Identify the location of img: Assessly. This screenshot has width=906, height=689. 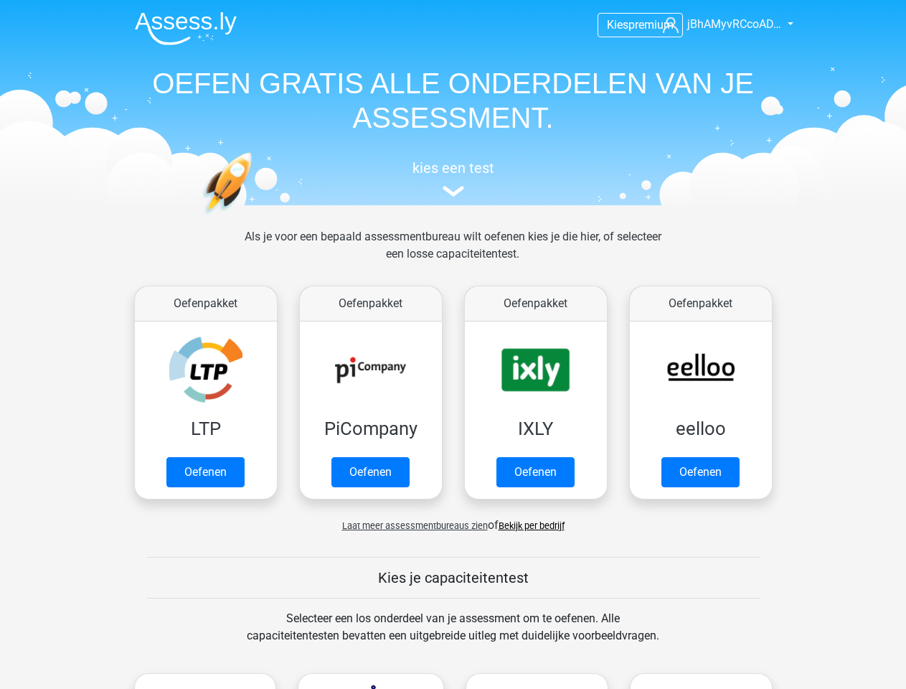
(186, 28).